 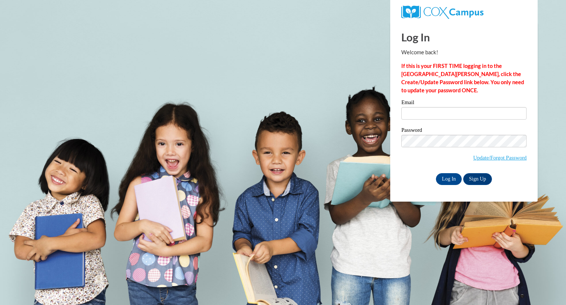 What do you see at coordinates (449, 179) in the screenshot?
I see `input: Log In` at bounding box center [449, 179].